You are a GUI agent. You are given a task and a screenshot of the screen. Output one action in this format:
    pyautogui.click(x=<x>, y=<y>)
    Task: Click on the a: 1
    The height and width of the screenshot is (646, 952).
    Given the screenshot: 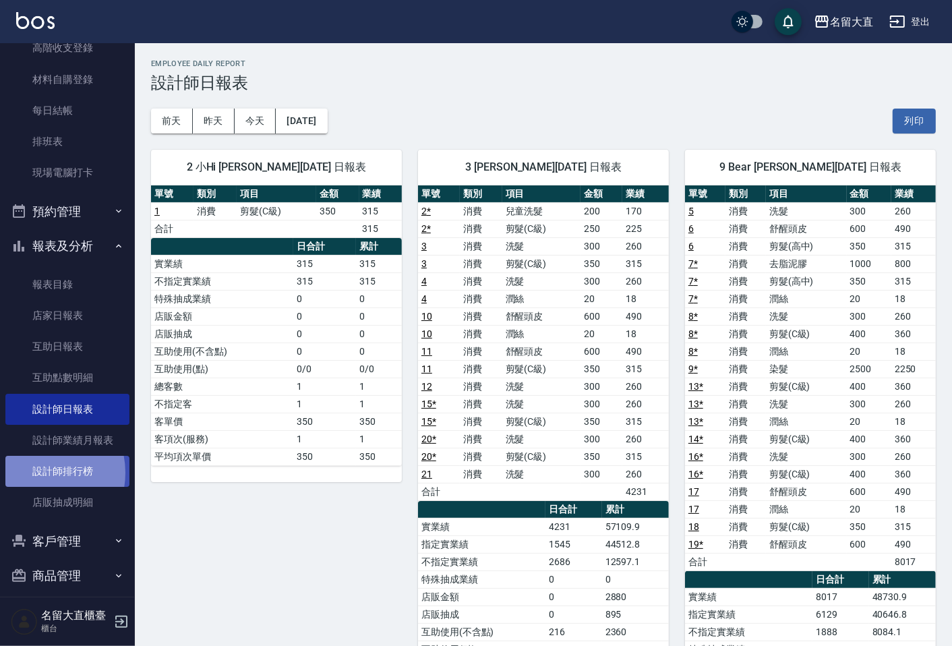 What is the action you would take?
    pyautogui.click(x=157, y=211)
    